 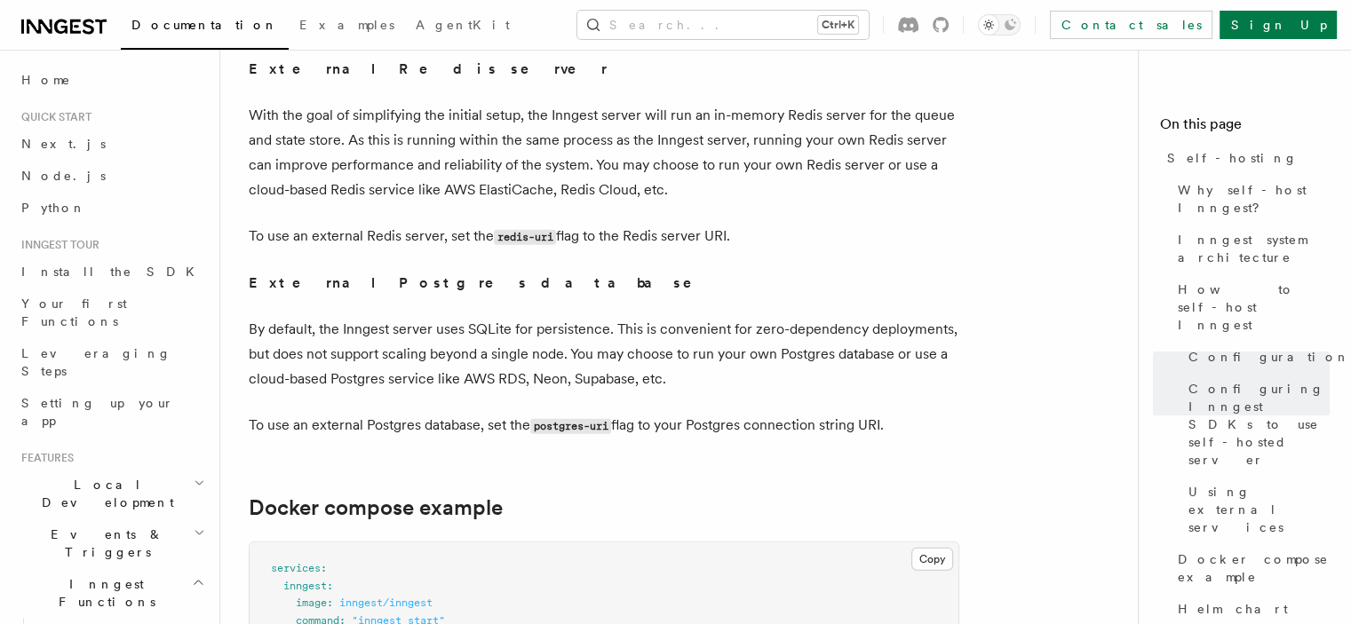 I want to click on span: Self-hosting, so click(x=1232, y=158).